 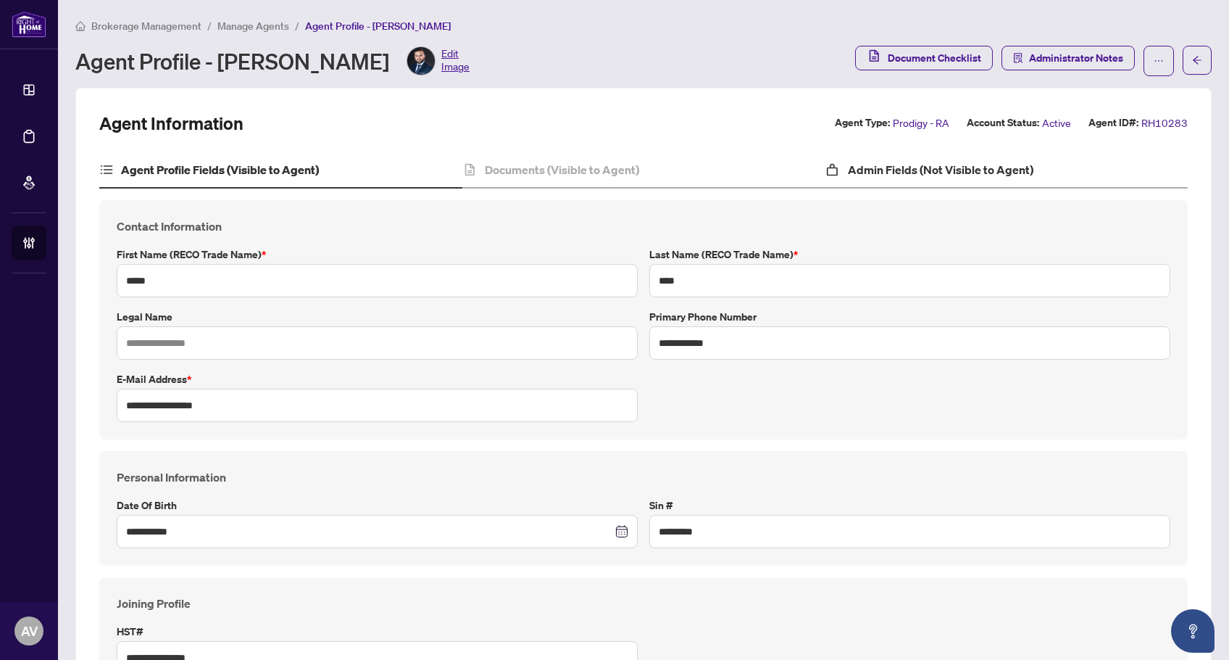 What do you see at coordinates (941, 170) in the screenshot?
I see `h4: Admin Fields (Not Visible to Agent)` at bounding box center [941, 170].